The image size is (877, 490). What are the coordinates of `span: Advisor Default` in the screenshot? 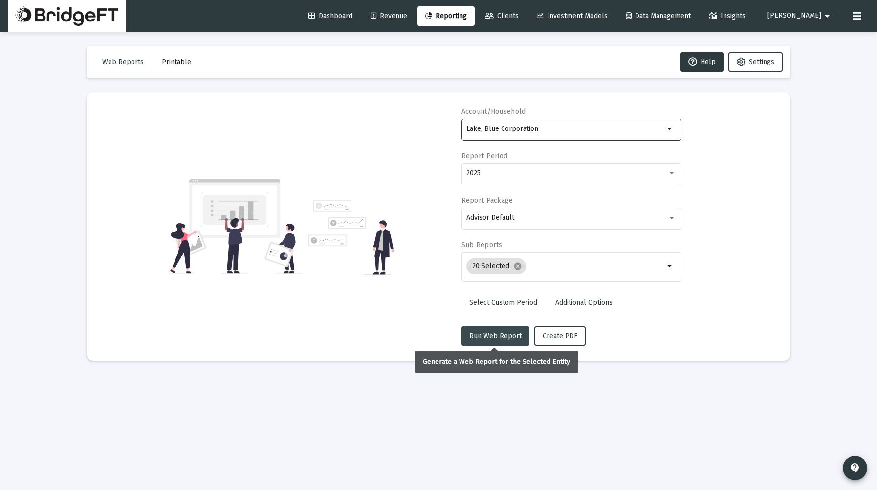 It's located at (490, 218).